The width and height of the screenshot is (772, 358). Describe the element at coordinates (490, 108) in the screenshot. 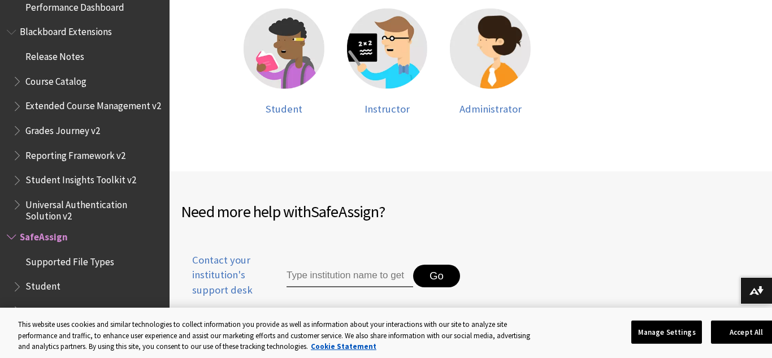

I see `span: Administrator` at that location.